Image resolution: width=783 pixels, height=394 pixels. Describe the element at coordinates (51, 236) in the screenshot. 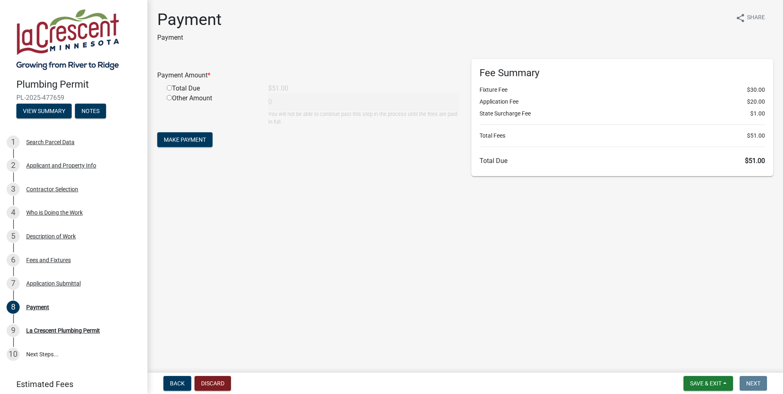

I see `div: Description of Work` at that location.